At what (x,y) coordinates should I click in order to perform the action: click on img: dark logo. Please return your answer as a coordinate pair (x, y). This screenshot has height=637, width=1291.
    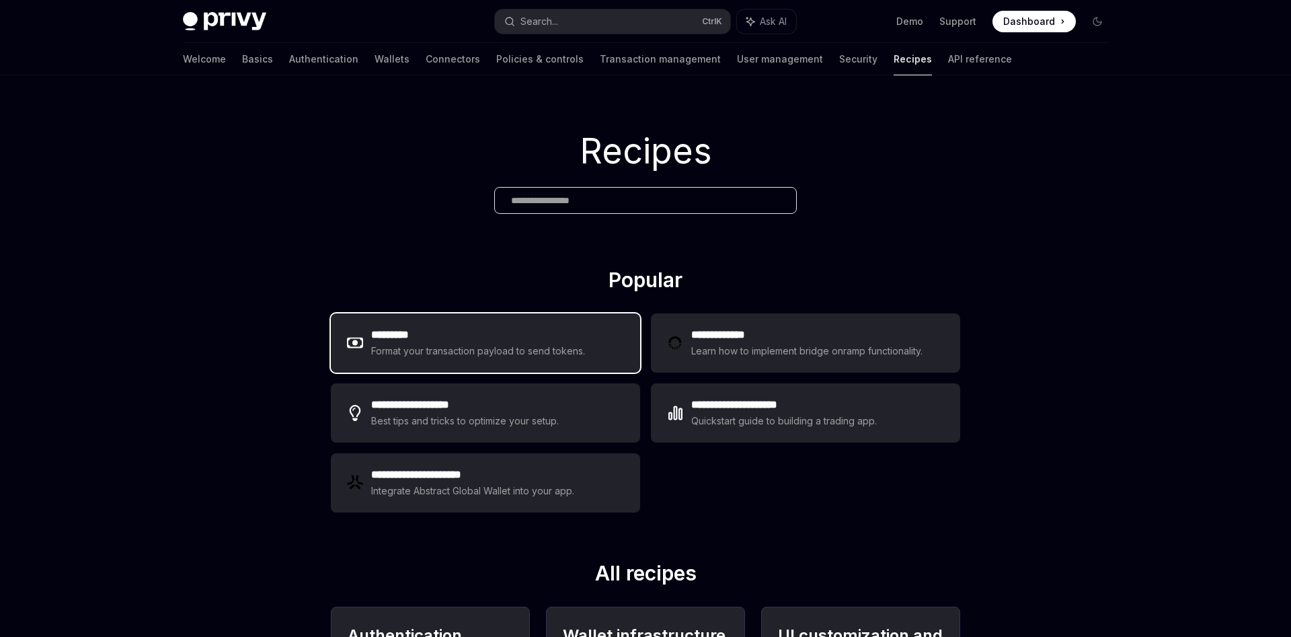
    Looking at the image, I should click on (225, 22).